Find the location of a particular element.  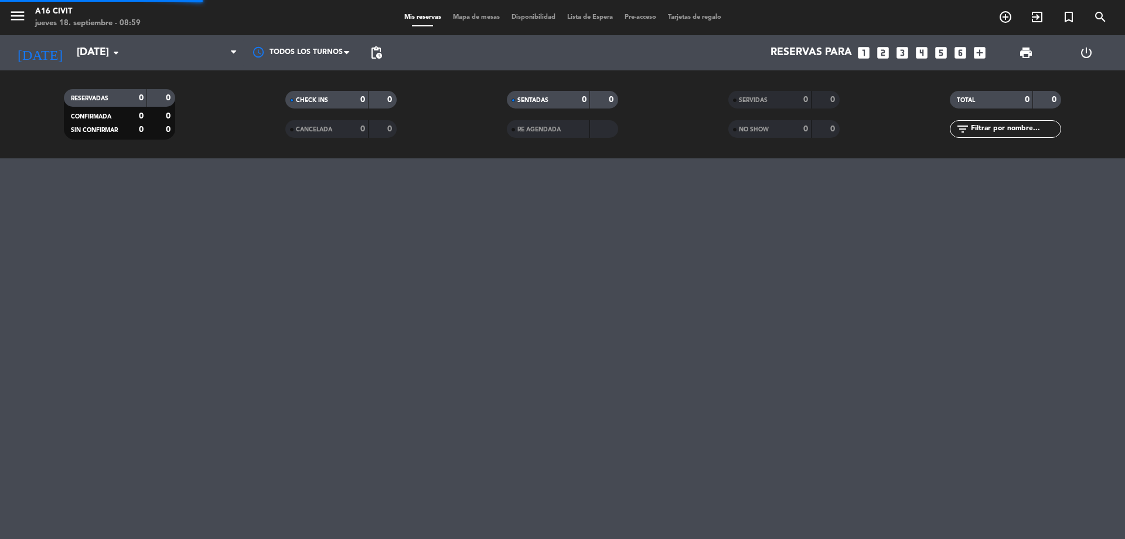

i: looks_3 is located at coordinates (903, 53).